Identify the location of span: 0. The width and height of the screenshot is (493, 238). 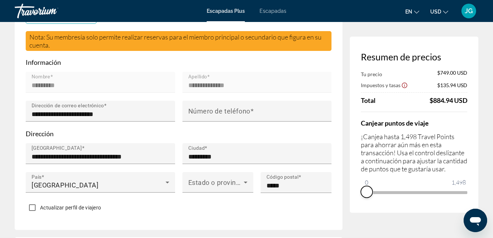
(366, 183).